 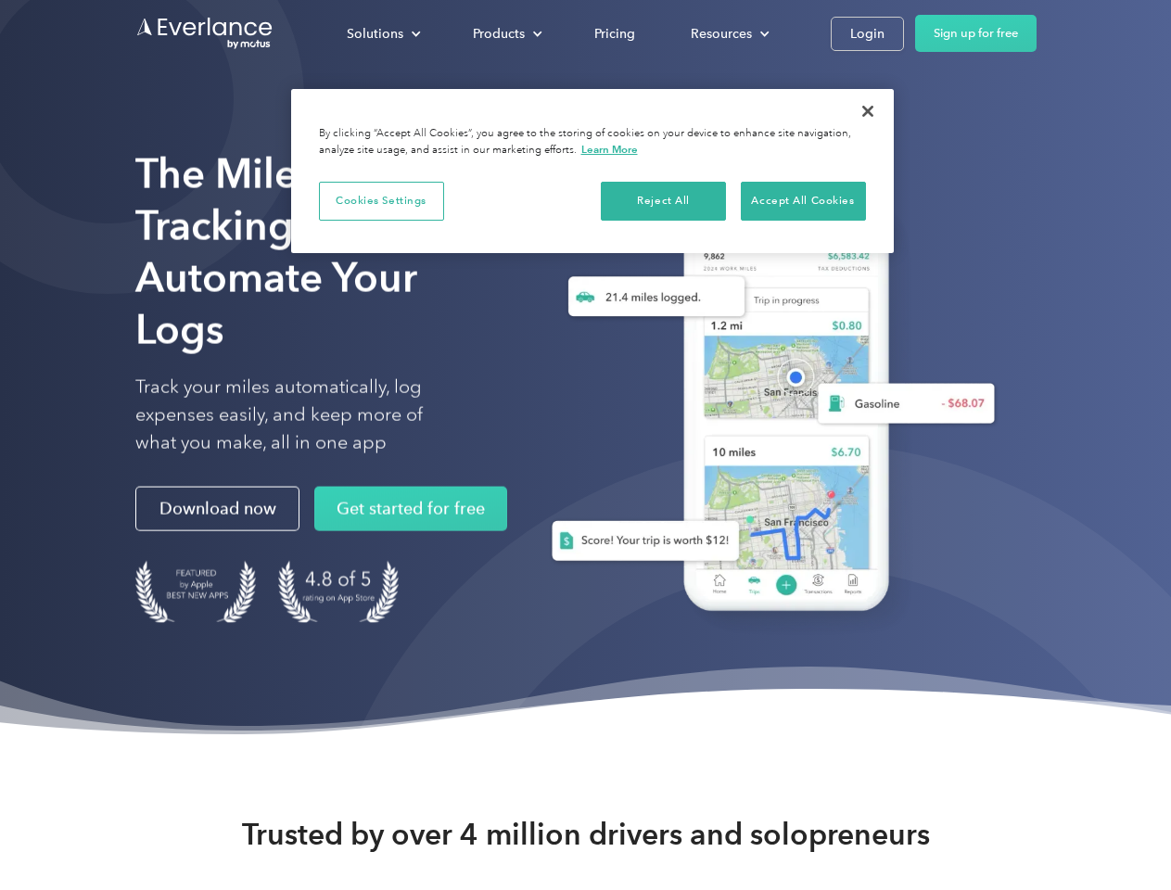 I want to click on a: Sign up for free, so click(x=975, y=33).